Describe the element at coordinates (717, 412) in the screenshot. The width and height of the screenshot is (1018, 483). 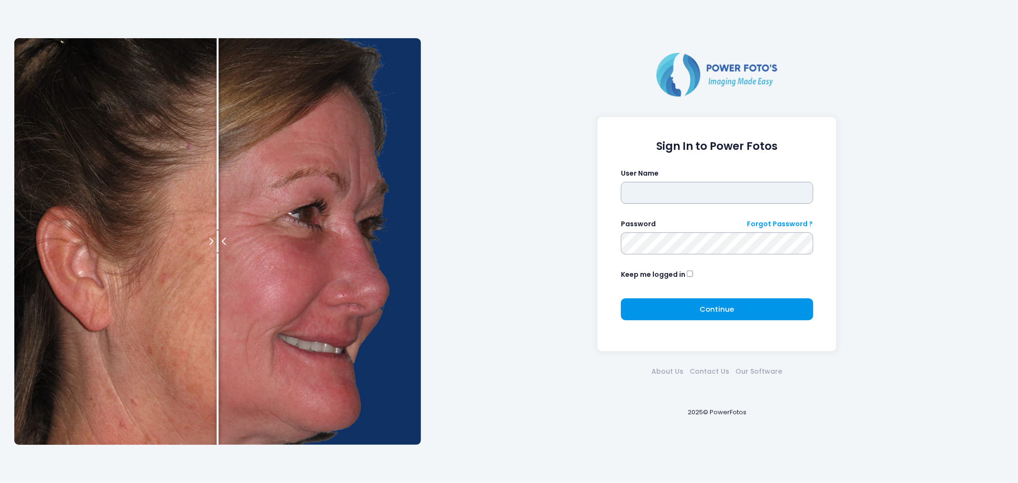
I see `div: 2025© PowerFotos` at that location.